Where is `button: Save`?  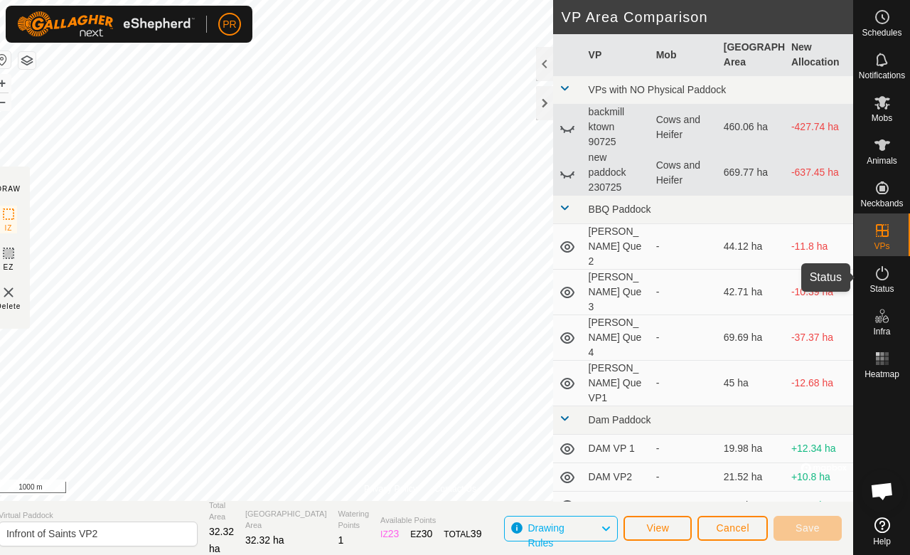 button: Save is located at coordinates (808, 528).